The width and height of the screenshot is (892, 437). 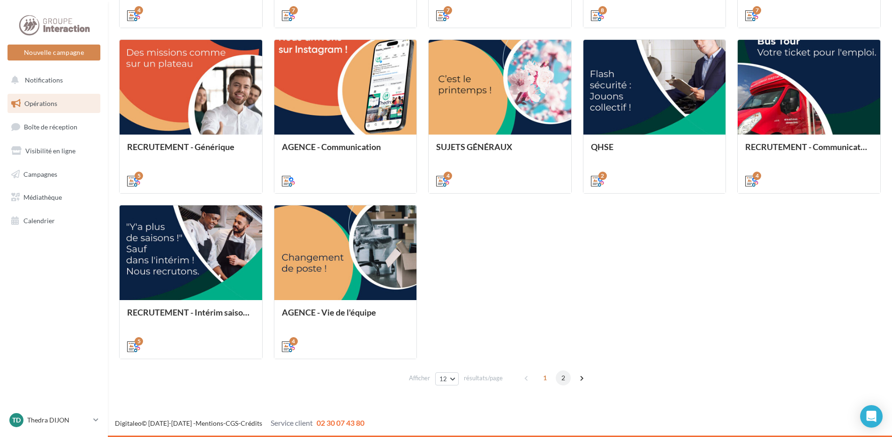 What do you see at coordinates (654, 151) in the screenshot?
I see `div: QHSE` at bounding box center [654, 151].